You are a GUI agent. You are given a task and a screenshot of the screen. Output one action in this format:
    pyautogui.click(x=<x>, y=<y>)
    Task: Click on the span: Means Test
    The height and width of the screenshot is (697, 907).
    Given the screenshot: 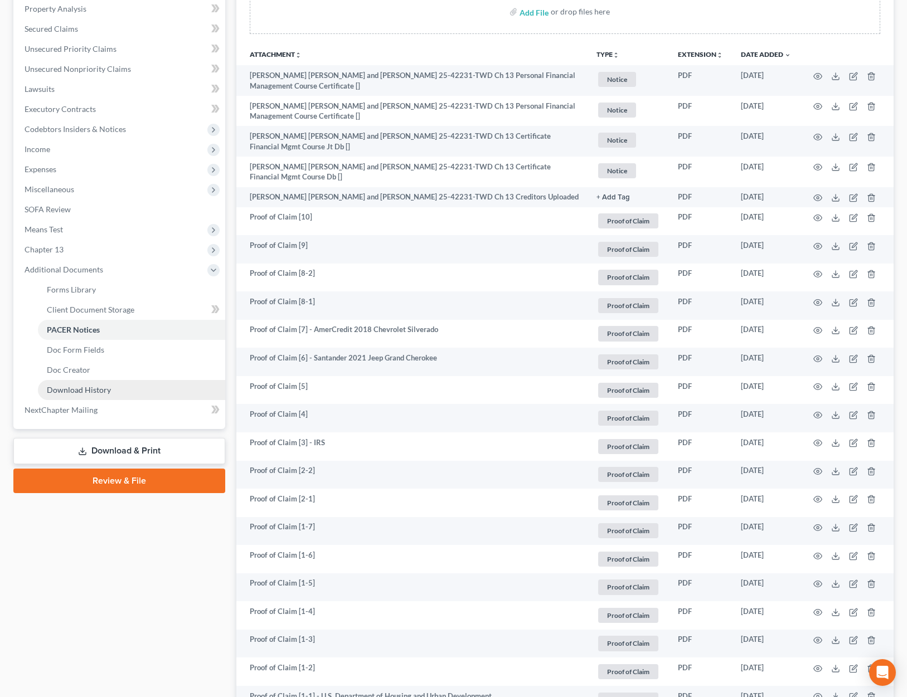 What is the action you would take?
    pyautogui.click(x=43, y=229)
    